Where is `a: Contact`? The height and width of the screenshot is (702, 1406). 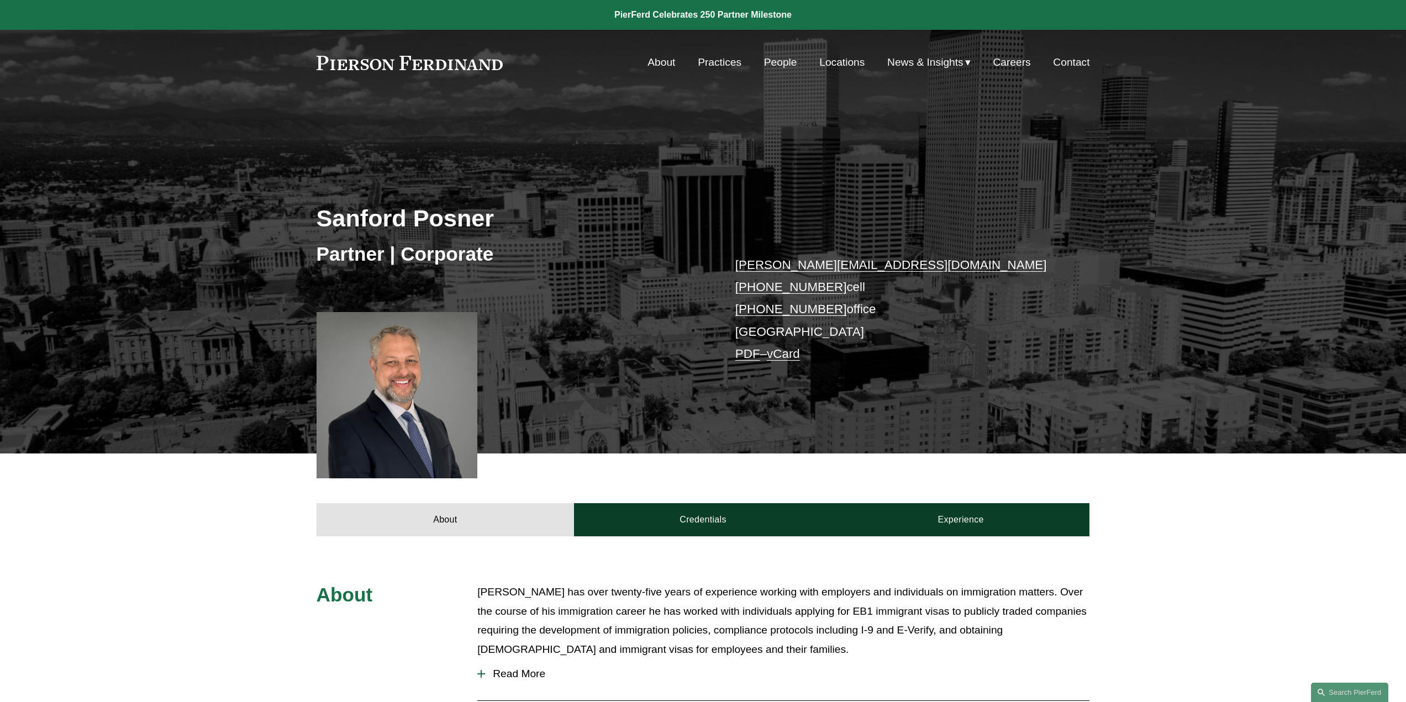
a: Contact is located at coordinates (1071, 62).